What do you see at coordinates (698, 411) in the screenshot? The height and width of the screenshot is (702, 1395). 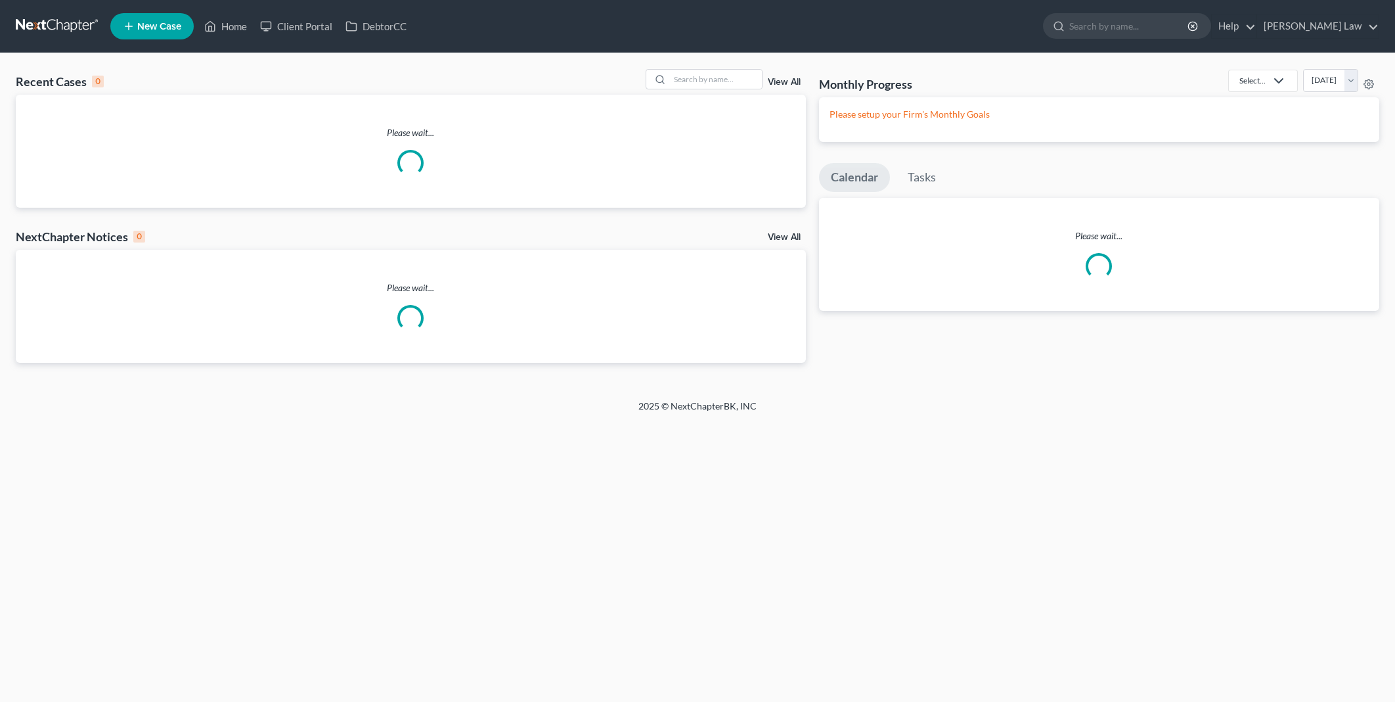 I see `div: 2025 © NextChapterBK, INC` at bounding box center [698, 411].